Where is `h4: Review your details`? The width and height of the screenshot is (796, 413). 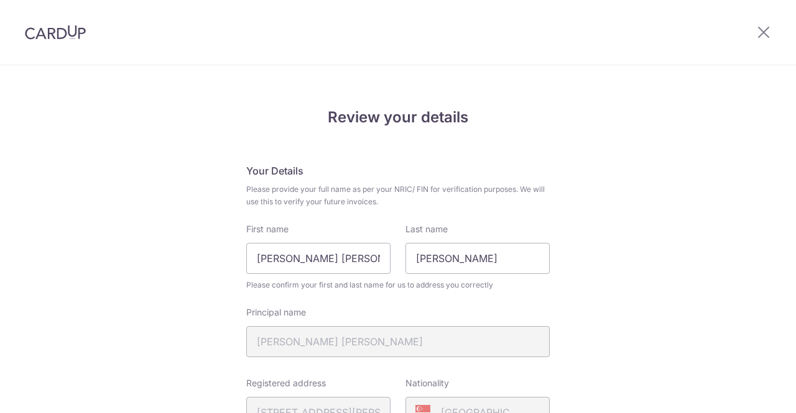
h4: Review your details is located at coordinates (398, 117).